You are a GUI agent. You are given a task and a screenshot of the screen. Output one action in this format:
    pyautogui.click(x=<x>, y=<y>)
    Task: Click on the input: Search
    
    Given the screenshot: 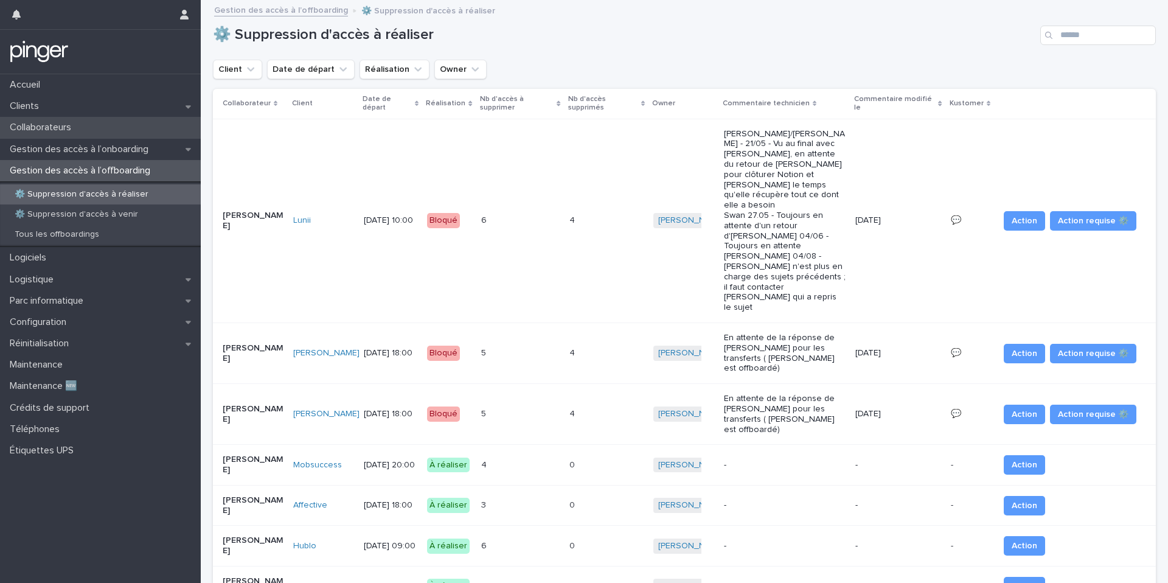 What is the action you would take?
    pyautogui.click(x=1098, y=35)
    